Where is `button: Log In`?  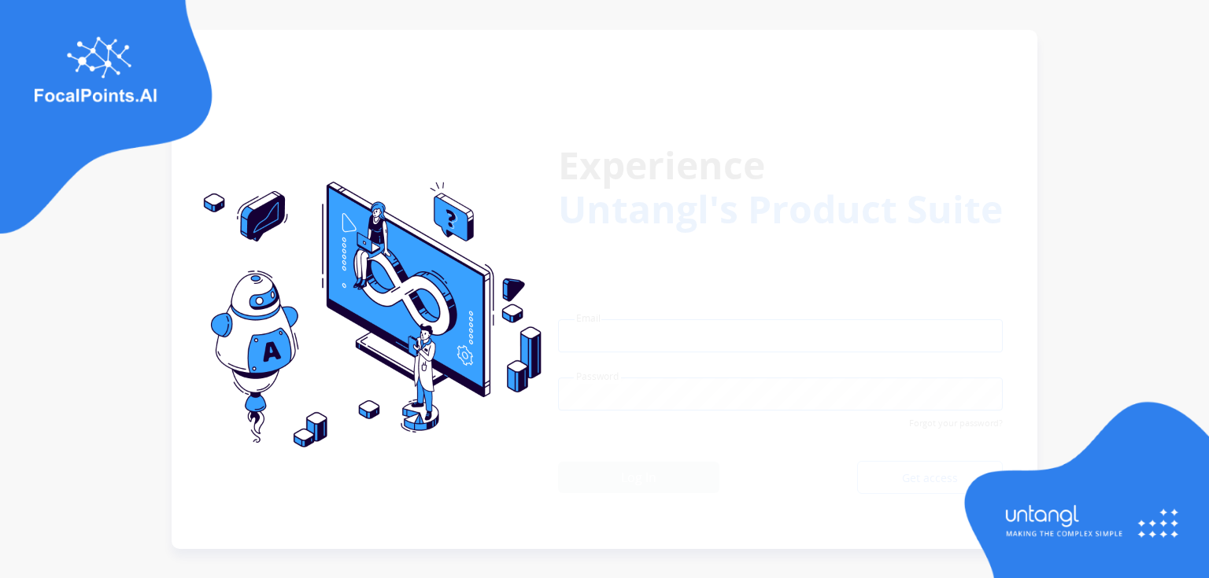 button: Log In is located at coordinates (638, 478).